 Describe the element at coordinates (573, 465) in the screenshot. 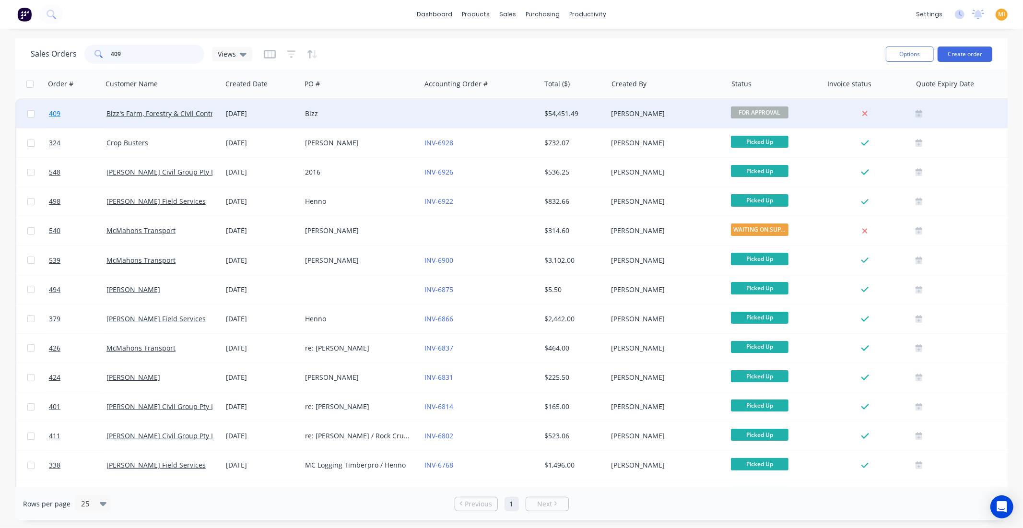

I see `div: $1,496.00` at that location.